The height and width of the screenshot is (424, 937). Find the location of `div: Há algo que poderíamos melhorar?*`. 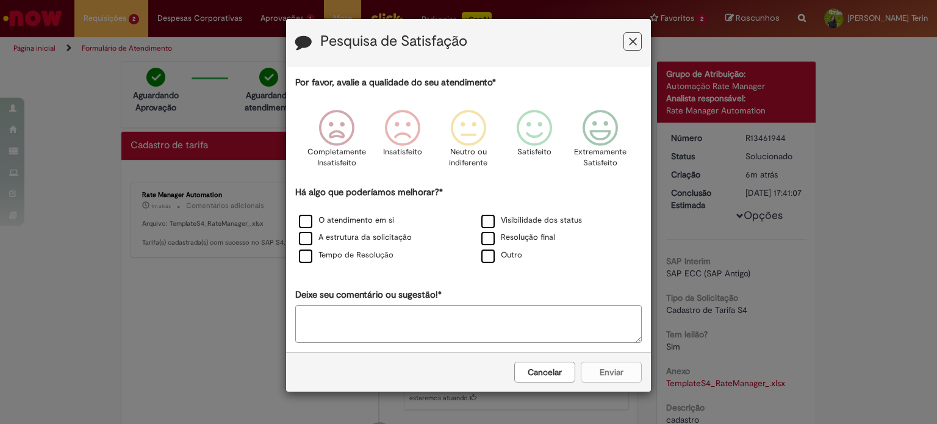

div: Há algo que poderíamos melhorar?* is located at coordinates (469, 225).